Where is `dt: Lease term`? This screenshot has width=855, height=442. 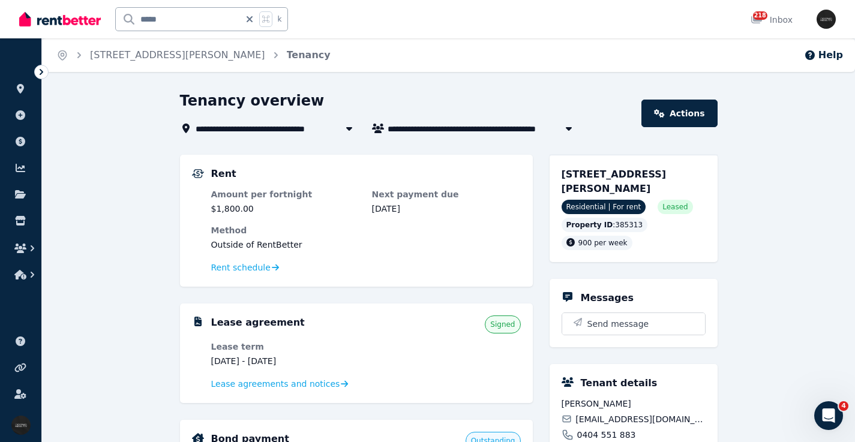 dt: Lease term is located at coordinates (286, 347).